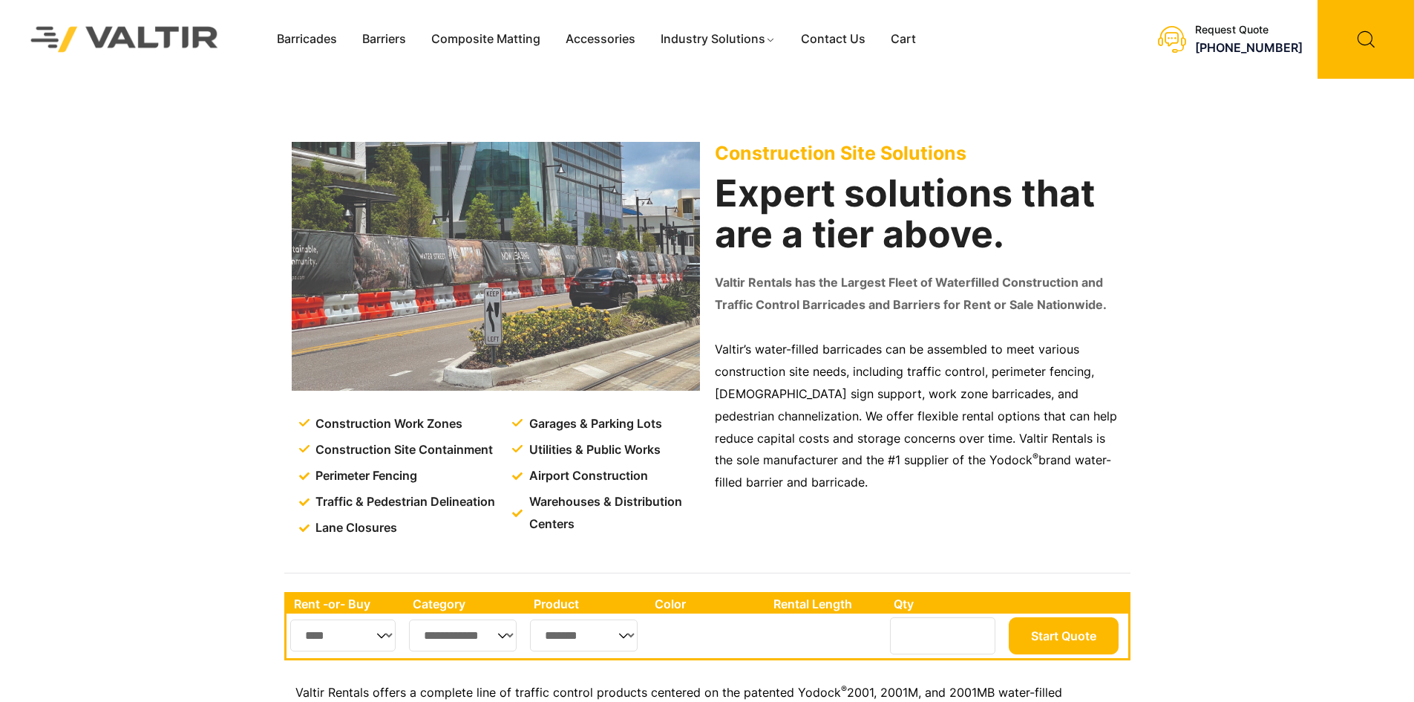 This screenshot has height=702, width=1414. Describe the element at coordinates (384, 39) in the screenshot. I see `a: Barriers` at that location.